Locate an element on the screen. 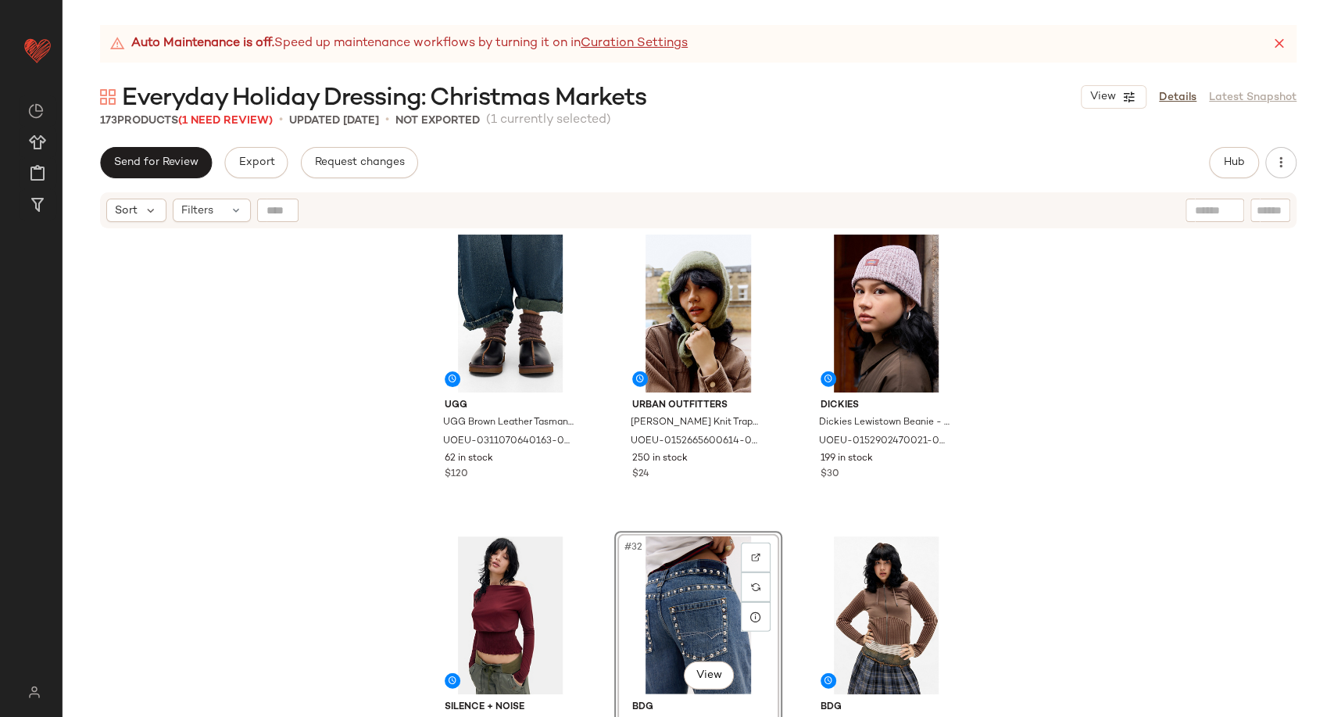  span: Dickies is located at coordinates (886, 406).